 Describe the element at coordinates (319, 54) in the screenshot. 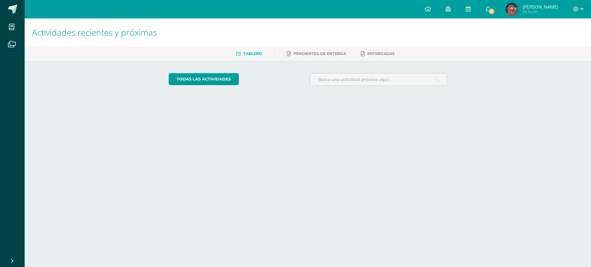

I see `span: Pendientes de entrega` at that location.